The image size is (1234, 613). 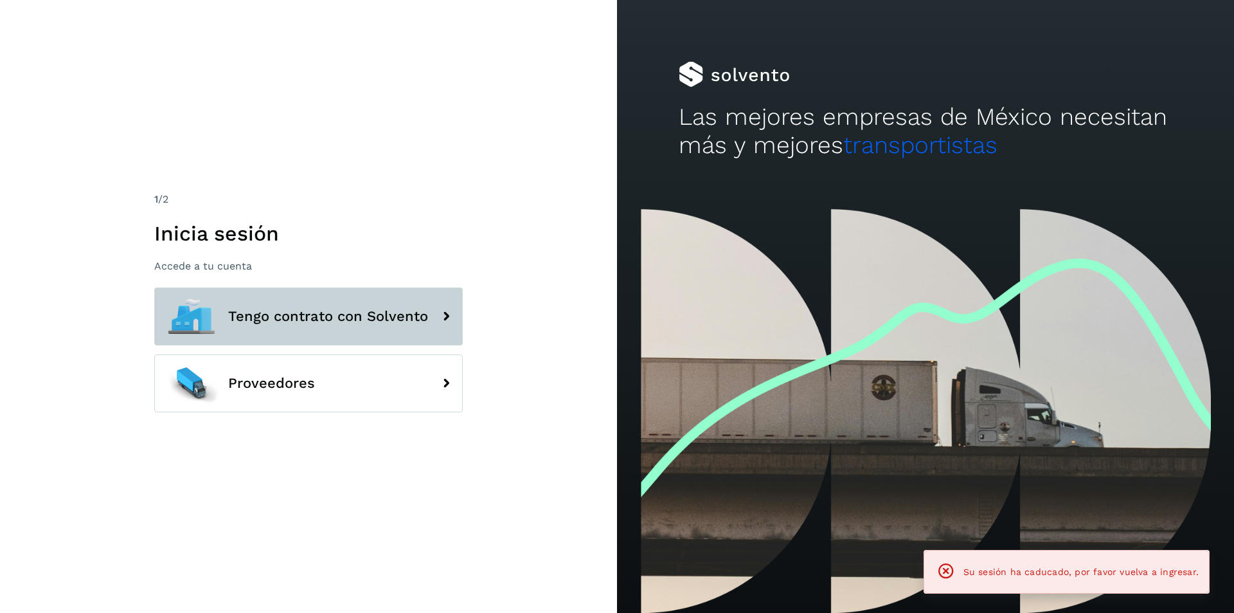 I want to click on button: Proveedores, so click(x=309, y=383).